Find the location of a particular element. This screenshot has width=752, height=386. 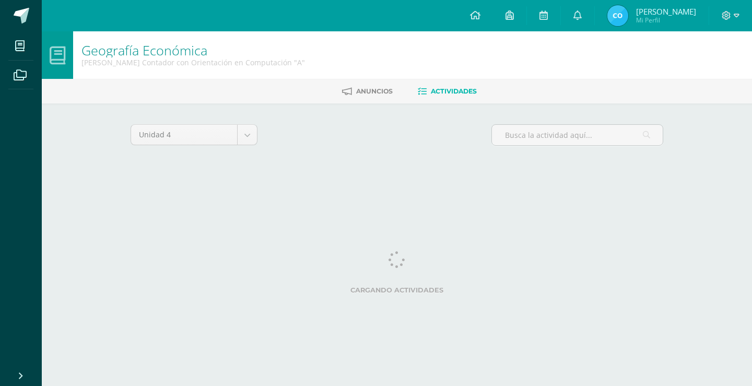

span: Anuncios is located at coordinates (374, 91).